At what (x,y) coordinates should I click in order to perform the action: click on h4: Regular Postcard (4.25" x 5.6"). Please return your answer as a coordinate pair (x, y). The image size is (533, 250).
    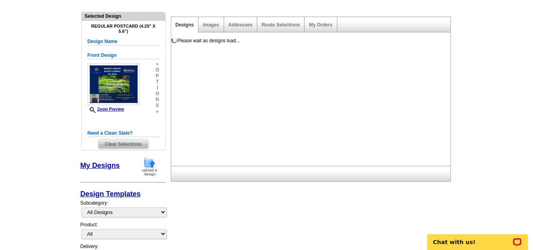
    Looking at the image, I should click on (124, 29).